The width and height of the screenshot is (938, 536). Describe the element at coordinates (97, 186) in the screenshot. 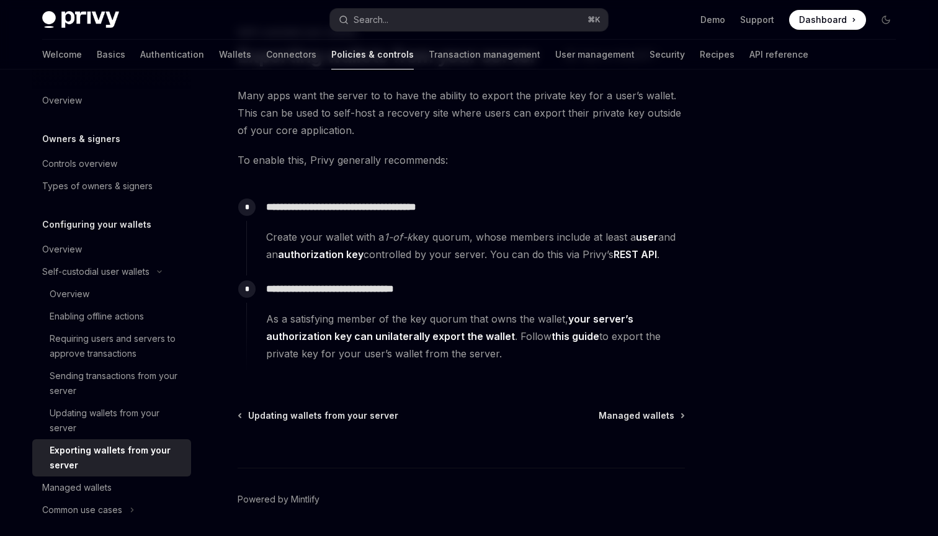

I see `div: Types of owners & signers` at that location.